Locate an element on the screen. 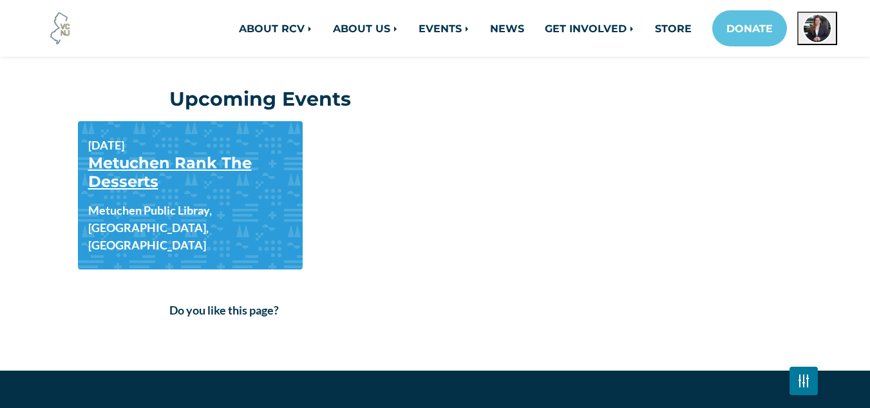 The width and height of the screenshot is (870, 408). a: EVENTS is located at coordinates (444, 28).